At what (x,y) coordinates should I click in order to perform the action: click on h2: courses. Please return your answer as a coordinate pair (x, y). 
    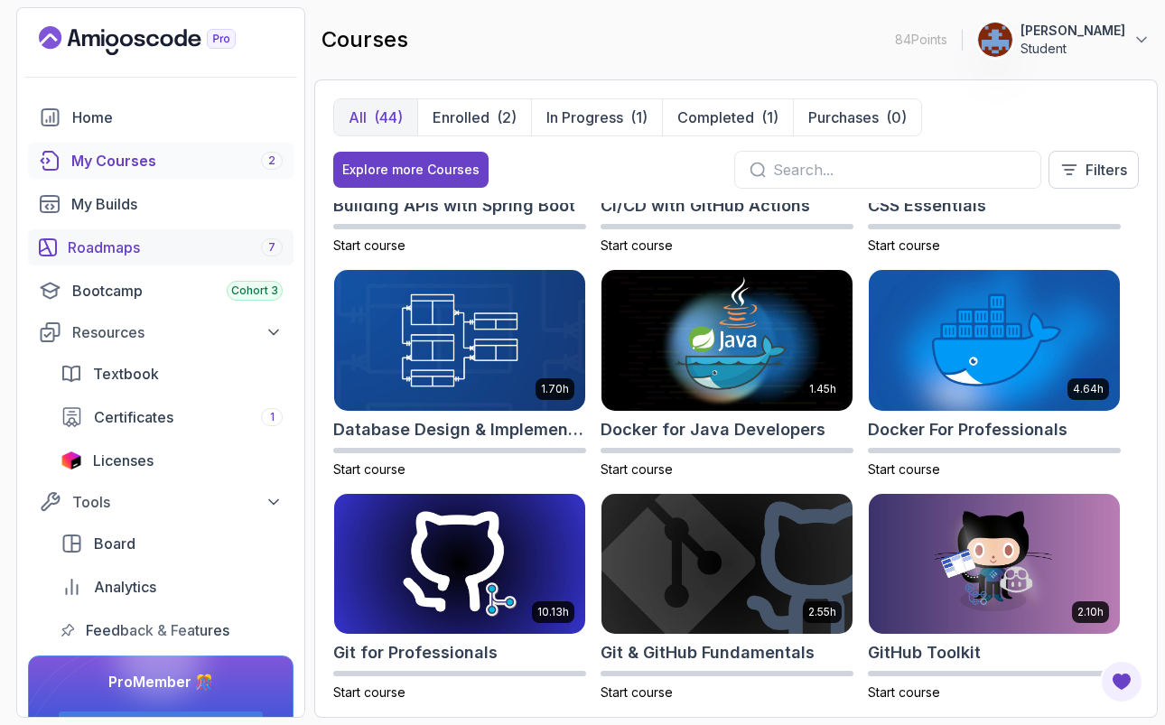
    Looking at the image, I should click on (365, 40).